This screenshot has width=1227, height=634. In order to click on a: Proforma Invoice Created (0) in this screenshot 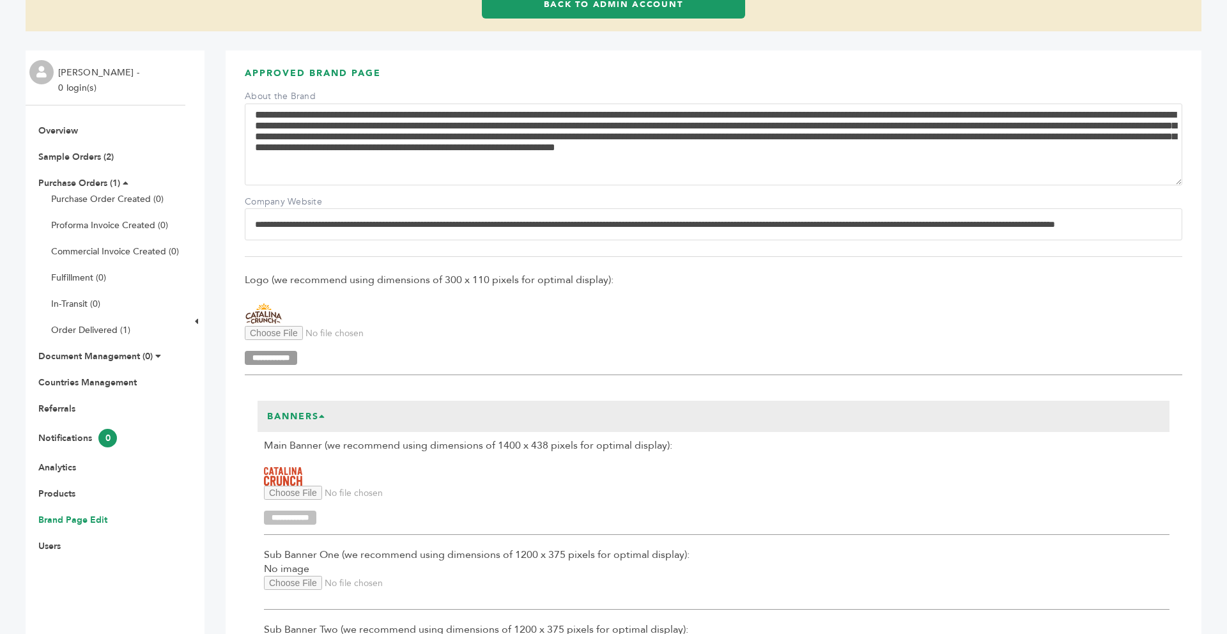, I will do `click(109, 225)`.